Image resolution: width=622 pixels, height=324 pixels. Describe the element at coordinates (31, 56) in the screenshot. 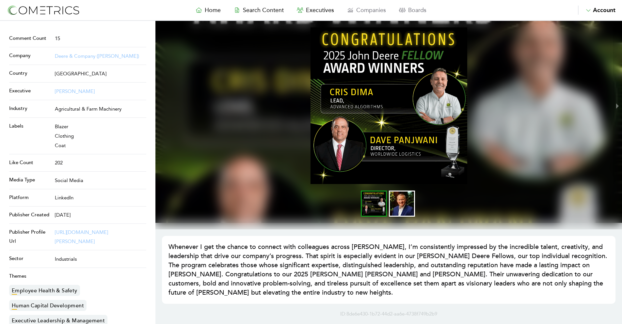

I see `p: Company` at that location.